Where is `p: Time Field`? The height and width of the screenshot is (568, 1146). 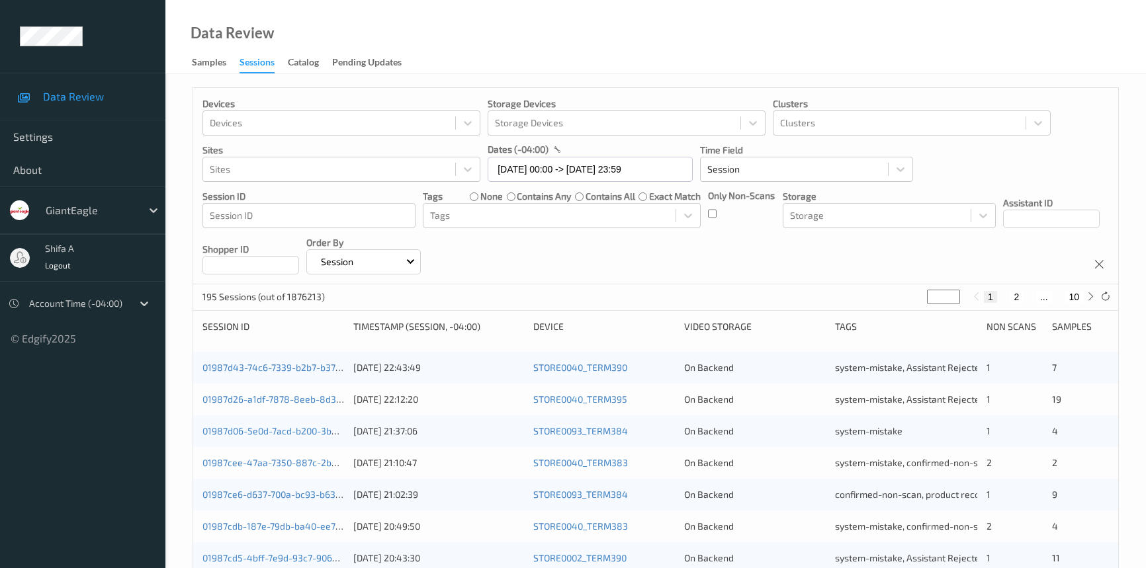
p: Time Field is located at coordinates (807, 150).